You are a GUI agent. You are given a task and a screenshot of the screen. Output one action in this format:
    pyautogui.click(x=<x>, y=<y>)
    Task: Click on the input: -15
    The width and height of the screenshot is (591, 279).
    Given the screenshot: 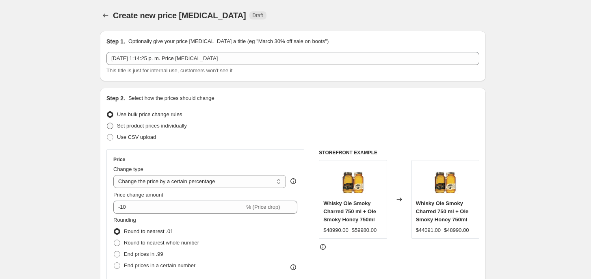 What is the action you would take?
    pyautogui.click(x=179, y=207)
    